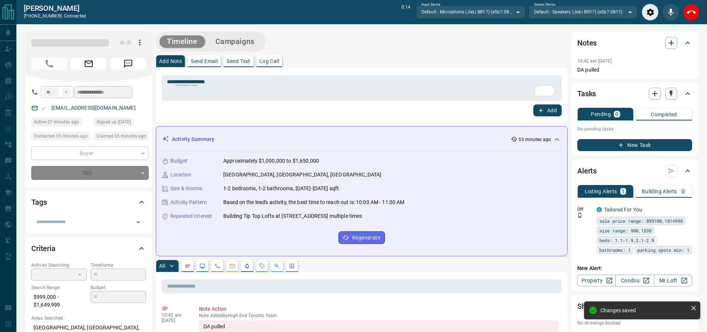 This screenshot has height=332, width=707. Describe the element at coordinates (44, 108) in the screenshot. I see `svg: Email Valid` at that location.